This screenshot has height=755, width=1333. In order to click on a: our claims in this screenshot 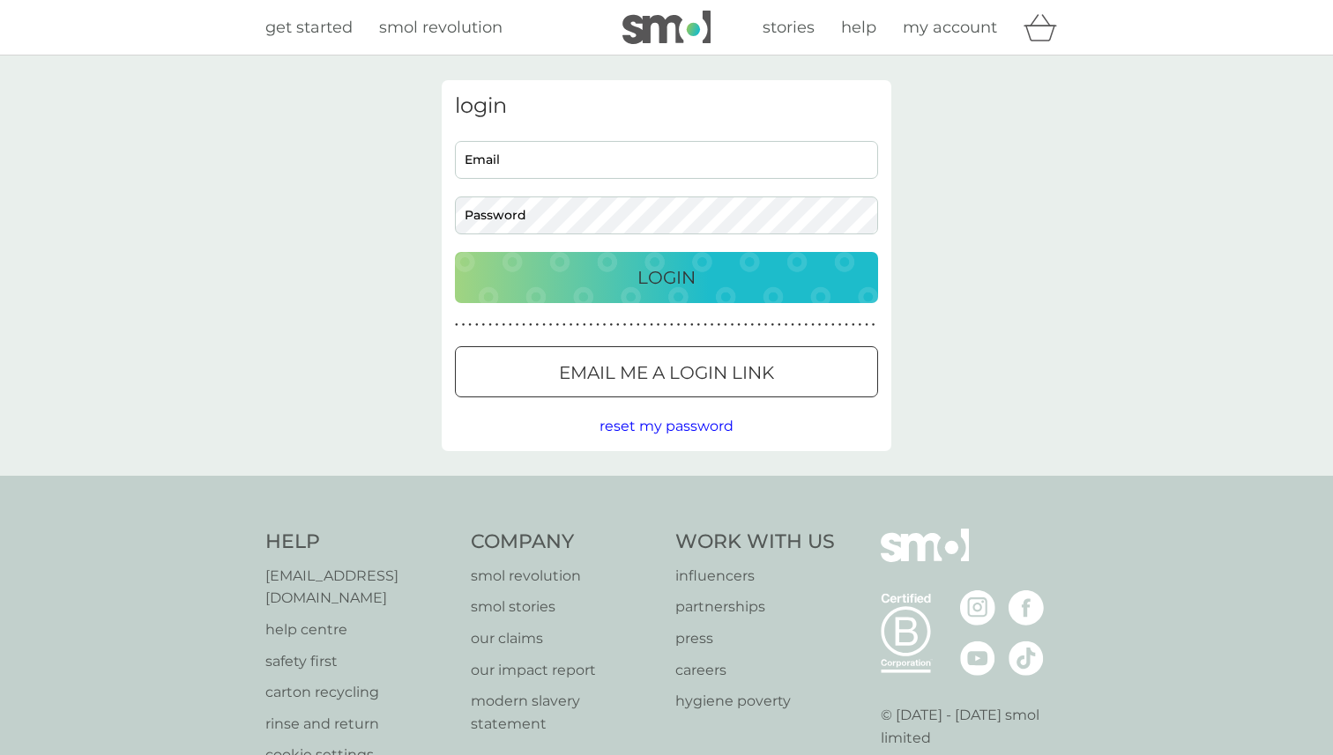, I will do `click(564, 639)`.